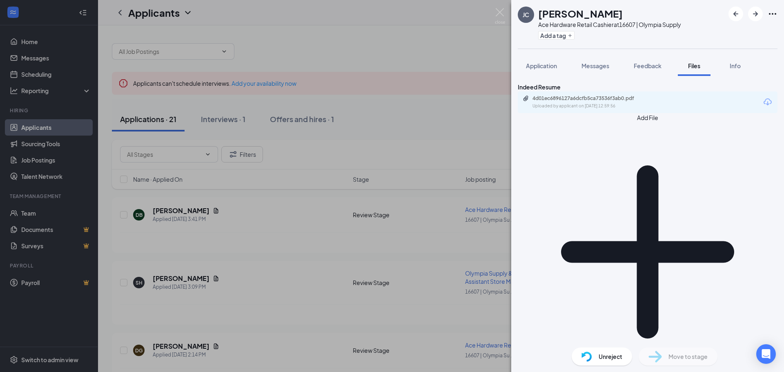 The image size is (784, 372). Describe the element at coordinates (610, 25) in the screenshot. I see `div: Ace Hardware Retail Cashier at 16607 | Olympia Supply` at that location.